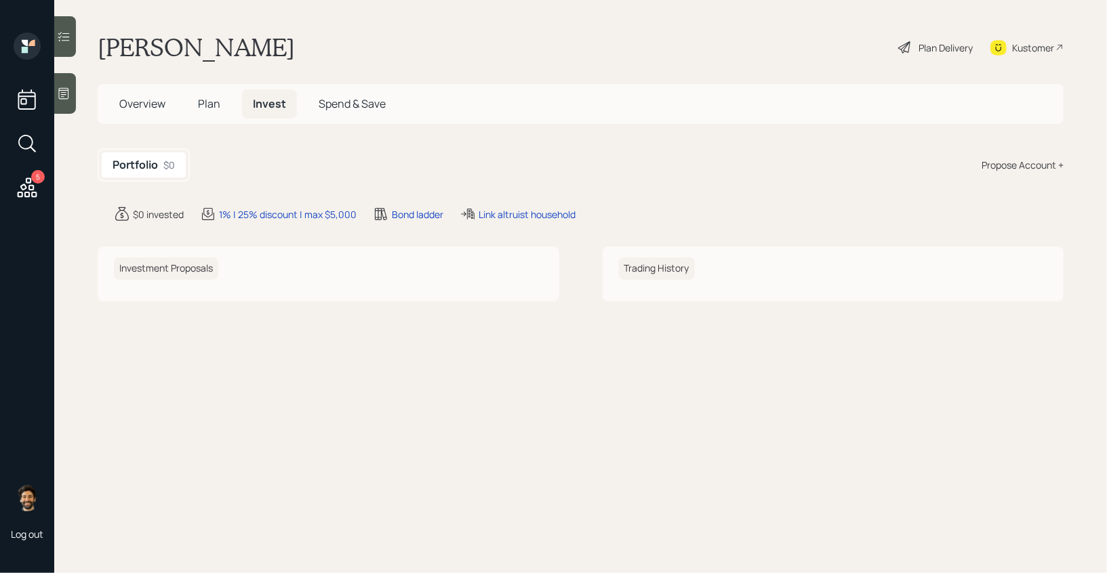  What do you see at coordinates (269, 104) in the screenshot?
I see `span: Invest` at bounding box center [269, 104].